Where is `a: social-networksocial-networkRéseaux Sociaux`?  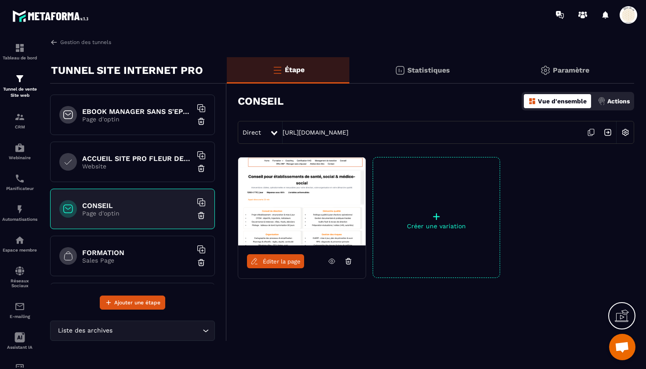 a: social-networksocial-networkRéseaux Sociaux is located at coordinates (20, 276).